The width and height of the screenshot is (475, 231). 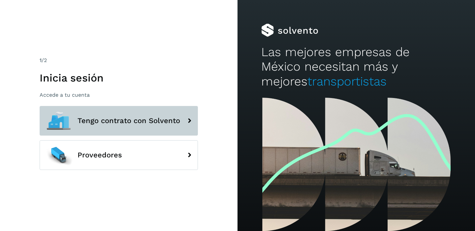 What do you see at coordinates (347, 81) in the screenshot?
I see `span: transportistas` at bounding box center [347, 81].